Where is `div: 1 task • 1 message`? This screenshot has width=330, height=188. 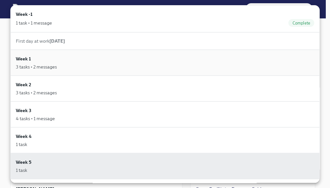 div: 1 task • 1 message is located at coordinates (34, 23).